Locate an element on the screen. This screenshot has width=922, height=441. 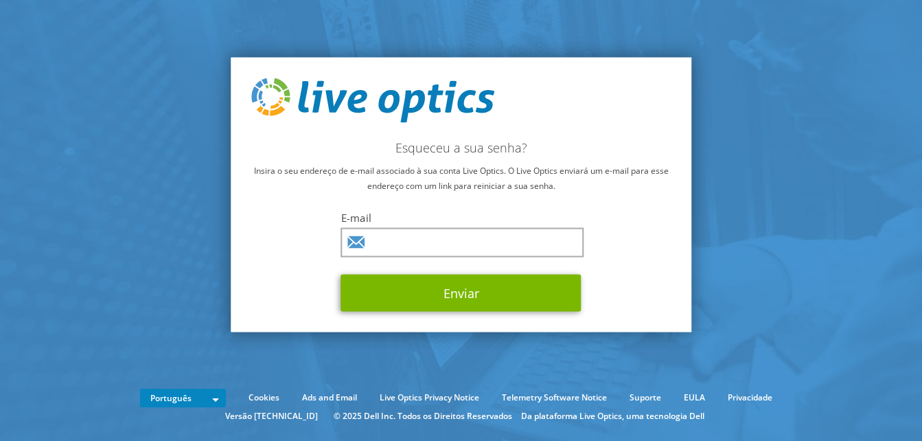
li: Da plataforma Live Optics, uma tecnologia Dell is located at coordinates (612, 416).